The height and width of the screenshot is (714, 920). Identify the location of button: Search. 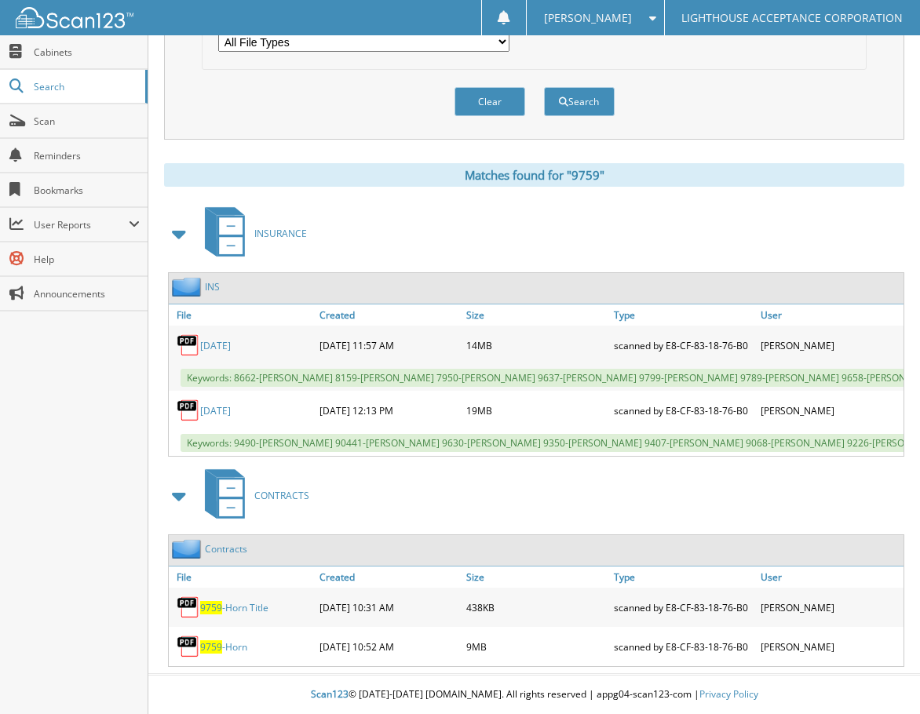
(579, 101).